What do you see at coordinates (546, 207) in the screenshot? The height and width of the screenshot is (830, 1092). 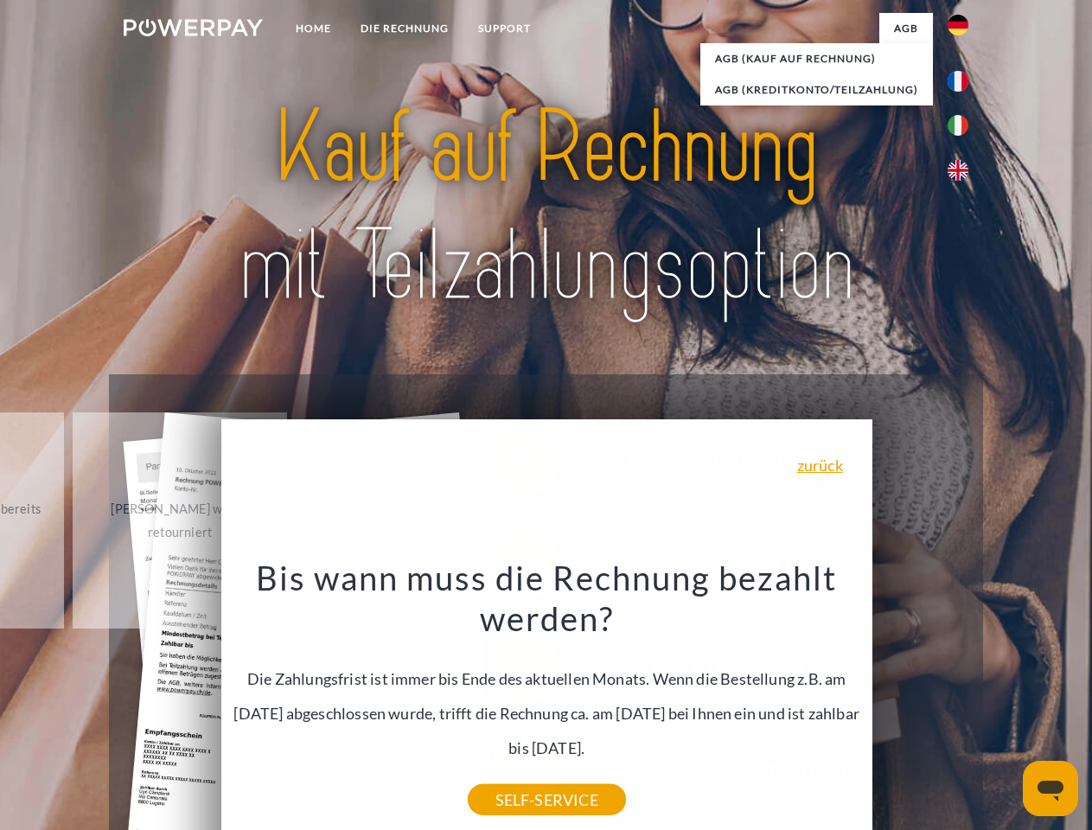 I see `img: title-powerpay_de.svg` at bounding box center [546, 207].